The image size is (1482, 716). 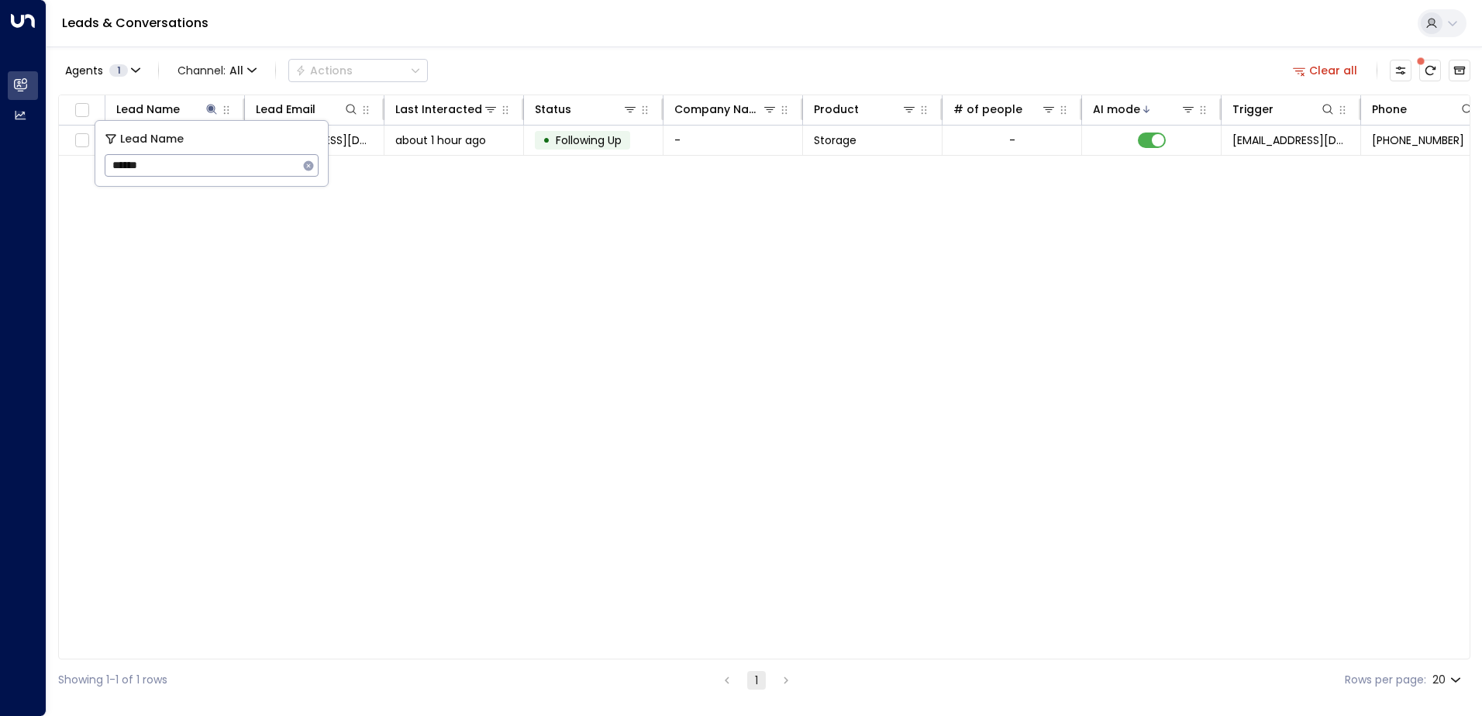 I want to click on span: +4412112345678, so click(x=1417, y=140).